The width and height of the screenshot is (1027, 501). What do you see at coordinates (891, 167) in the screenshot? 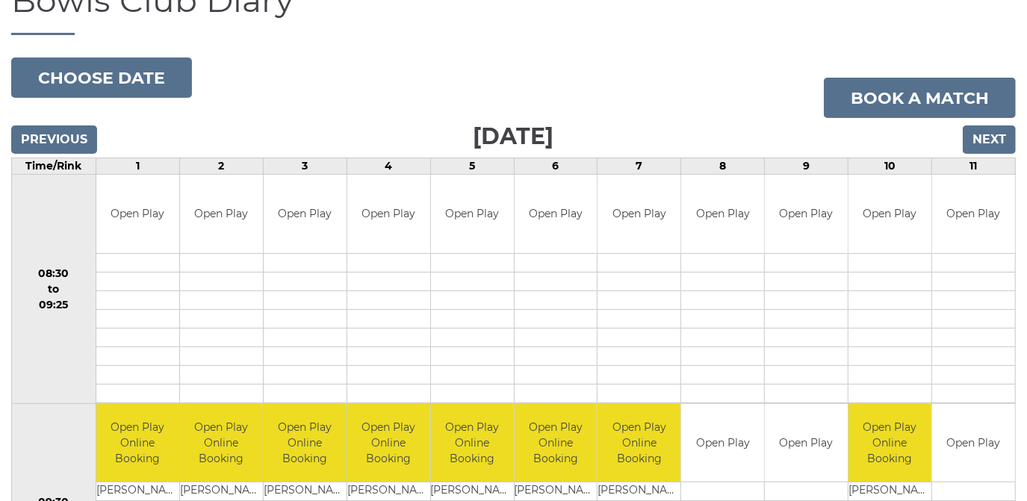
I see `td: 10` at bounding box center [891, 167].